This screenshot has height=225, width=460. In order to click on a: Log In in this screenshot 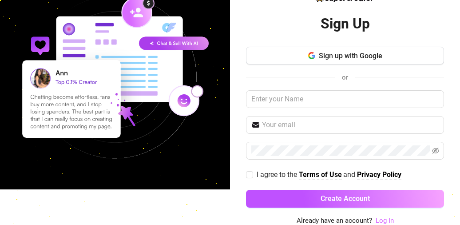, I will do `click(385, 220)`.